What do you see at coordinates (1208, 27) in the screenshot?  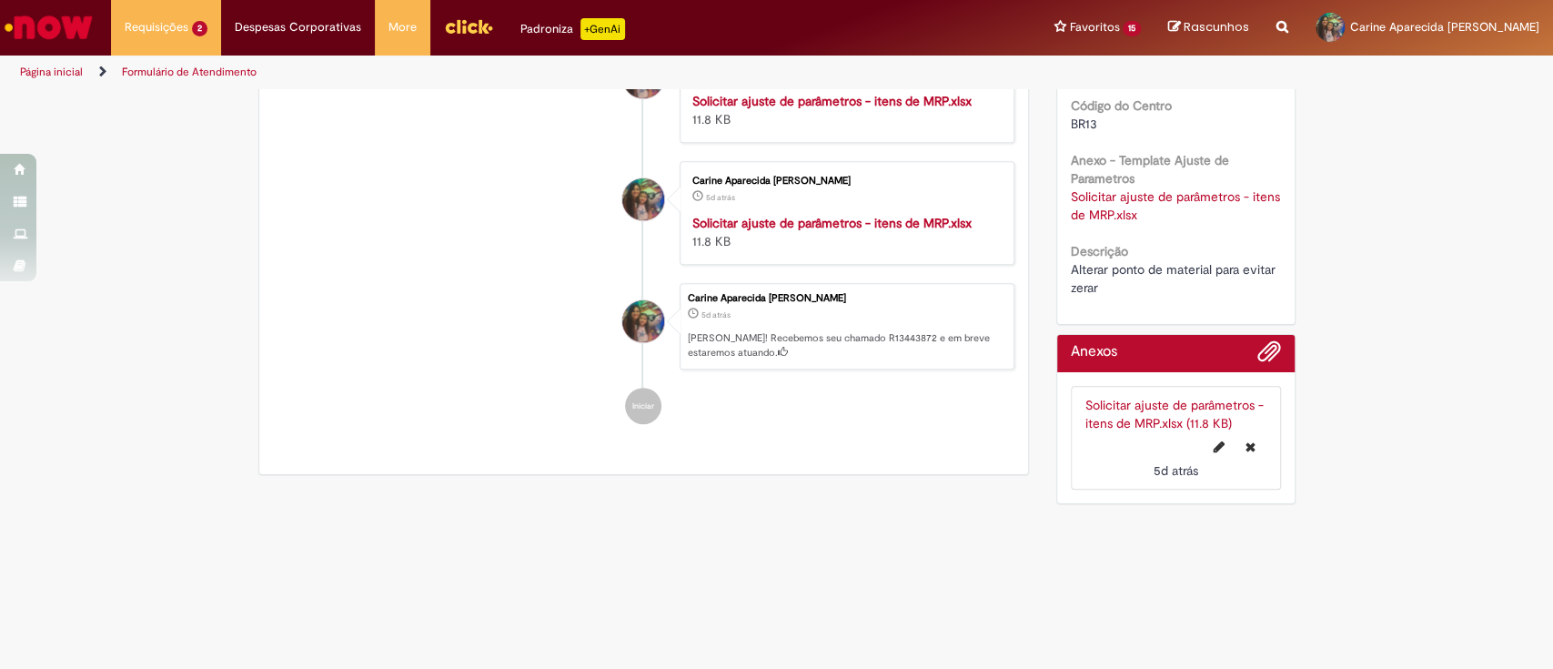 I see `a: Rascunhos` at bounding box center [1208, 27].